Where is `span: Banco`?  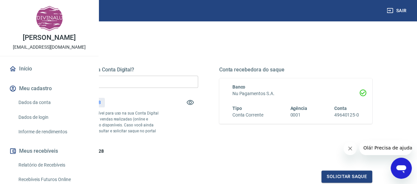 span: Banco is located at coordinates (239, 87).